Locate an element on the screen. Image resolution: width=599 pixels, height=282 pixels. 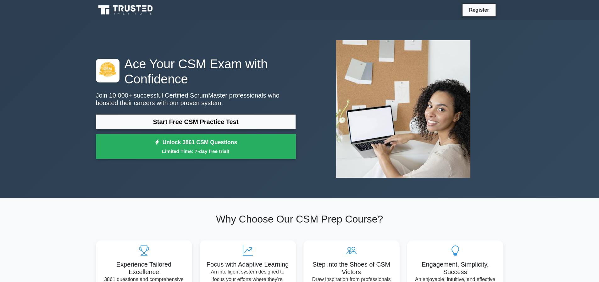
h5: Engagement, Simplicity, Success is located at coordinates (455, 268).